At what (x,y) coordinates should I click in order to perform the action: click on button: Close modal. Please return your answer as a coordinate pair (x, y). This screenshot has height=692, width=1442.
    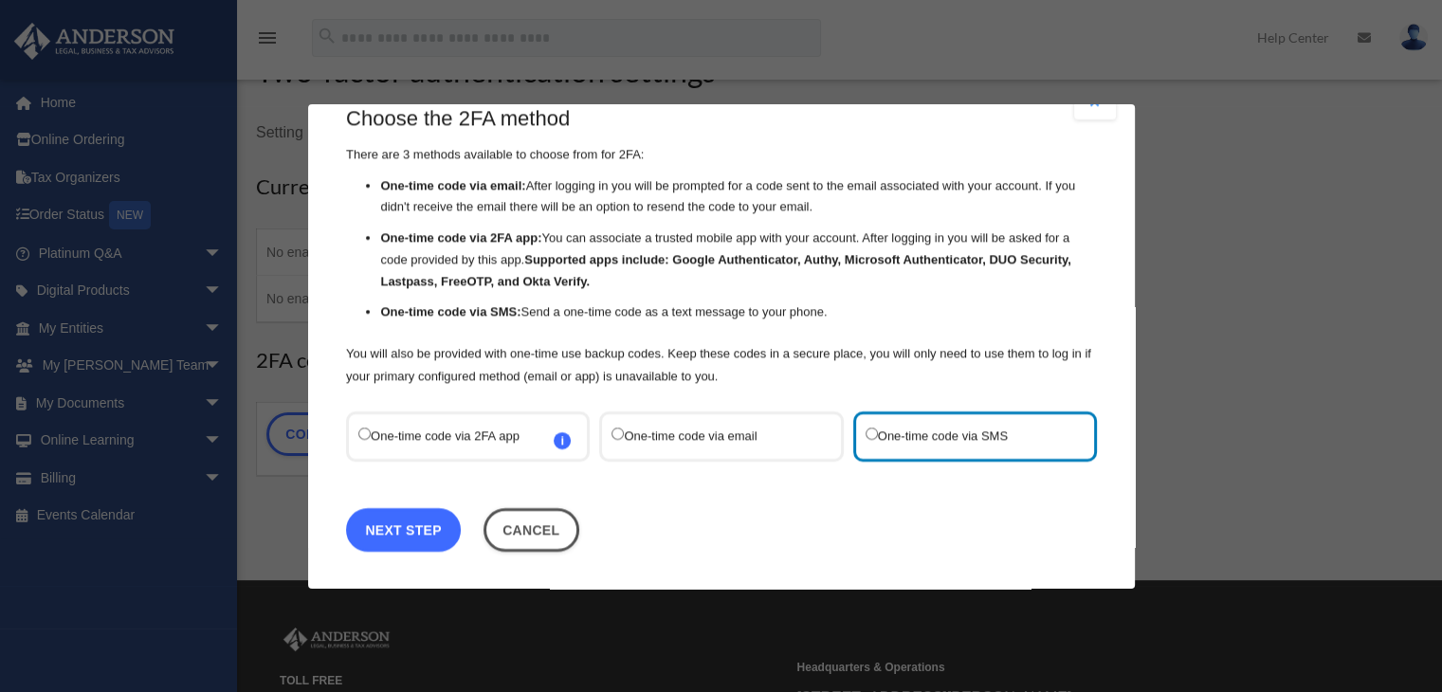
    Looking at the image, I should click on (1095, 102).